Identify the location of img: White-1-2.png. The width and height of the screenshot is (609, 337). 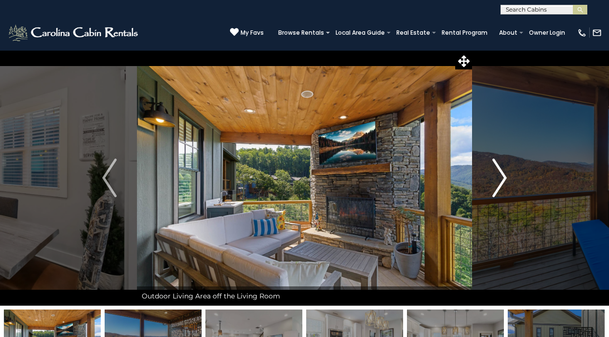
(74, 33).